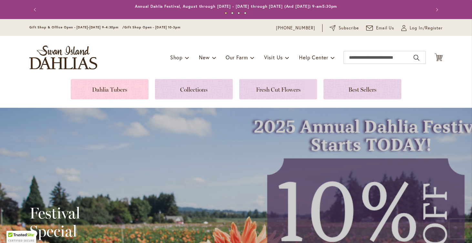 The image size is (472, 243). I want to click on button: 4 of 4, so click(245, 13).